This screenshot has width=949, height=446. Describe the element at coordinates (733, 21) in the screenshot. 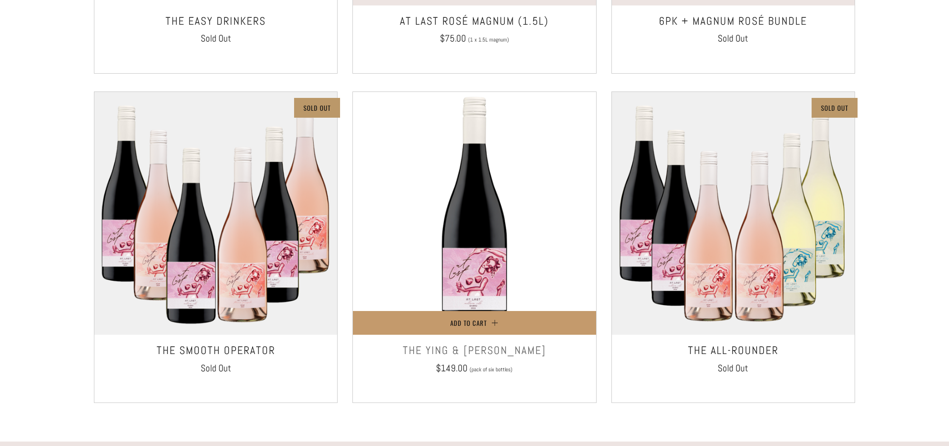

I see `h3: 6PK + MAGNUM ROSÉ BUNDLE` at that location.